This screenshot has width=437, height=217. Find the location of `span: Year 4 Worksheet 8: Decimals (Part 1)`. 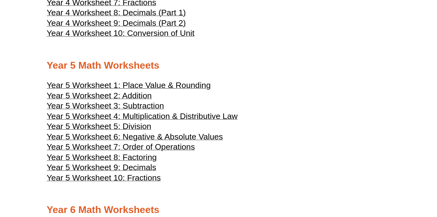

span: Year 4 Worksheet 8: Decimals (Part 1) is located at coordinates (116, 13).